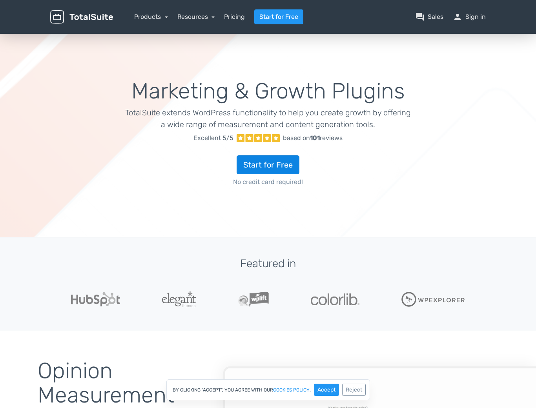 The width and height of the screenshot is (536, 408). Describe the element at coordinates (420, 17) in the screenshot. I see `span: question_answer` at that location.